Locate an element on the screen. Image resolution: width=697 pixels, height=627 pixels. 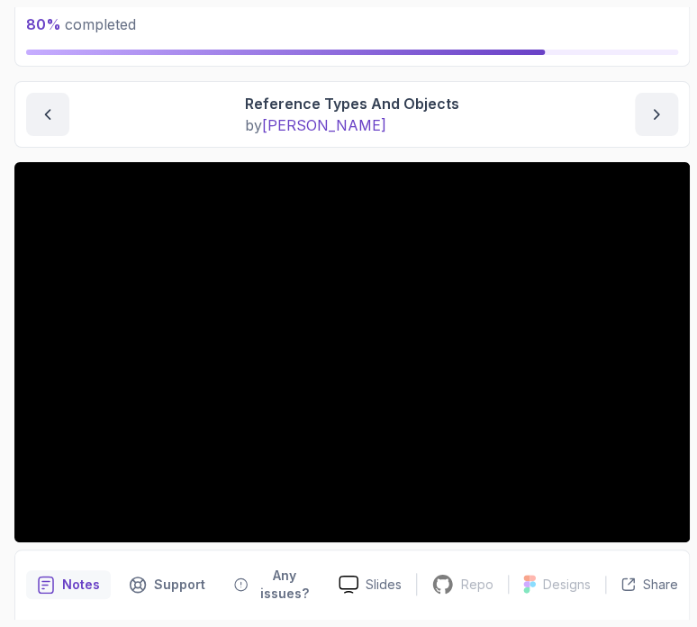
p: Share is located at coordinates (660, 584).